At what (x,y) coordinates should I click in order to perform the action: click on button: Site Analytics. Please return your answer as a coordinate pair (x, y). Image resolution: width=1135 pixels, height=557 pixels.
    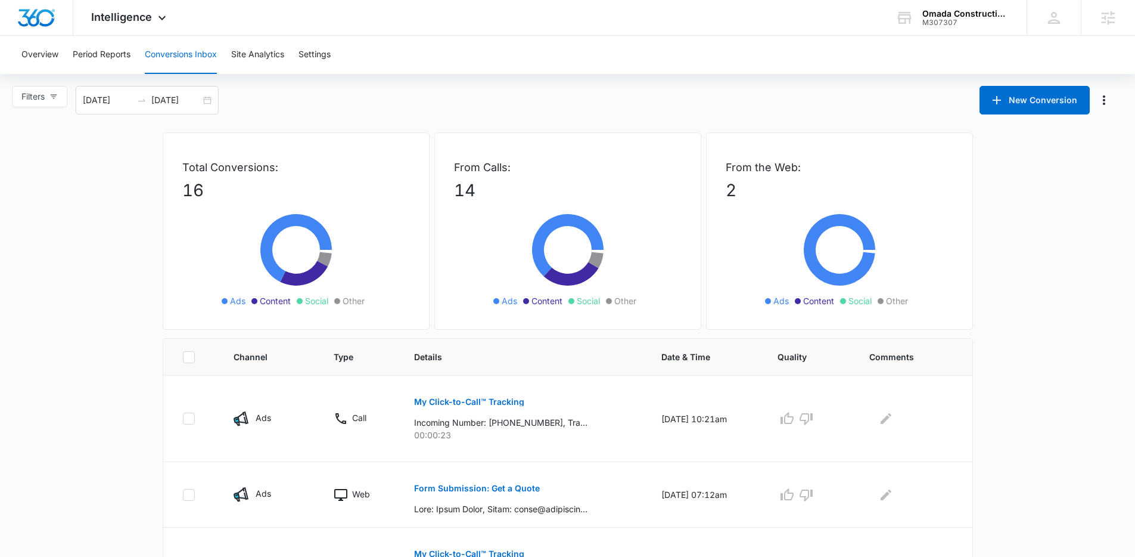
    Looking at the image, I should click on (257, 55).